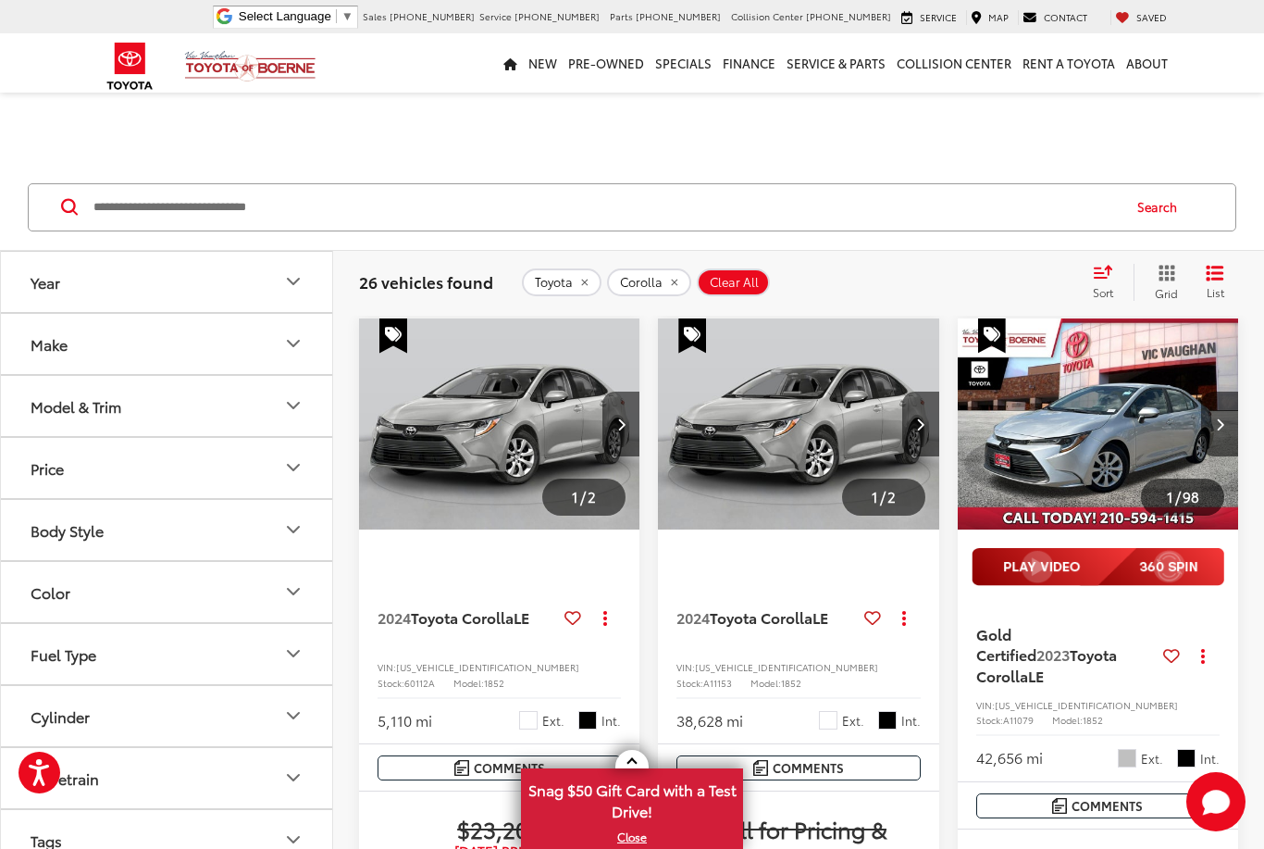 The width and height of the screenshot is (1264, 849). What do you see at coordinates (1099, 425) in the screenshot?
I see `img: 2023 Toyota Corolla LE` at bounding box center [1099, 425].